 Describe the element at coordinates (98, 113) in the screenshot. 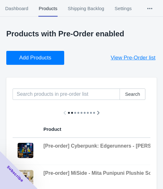

I see `button: Scroll table right one column` at that location.